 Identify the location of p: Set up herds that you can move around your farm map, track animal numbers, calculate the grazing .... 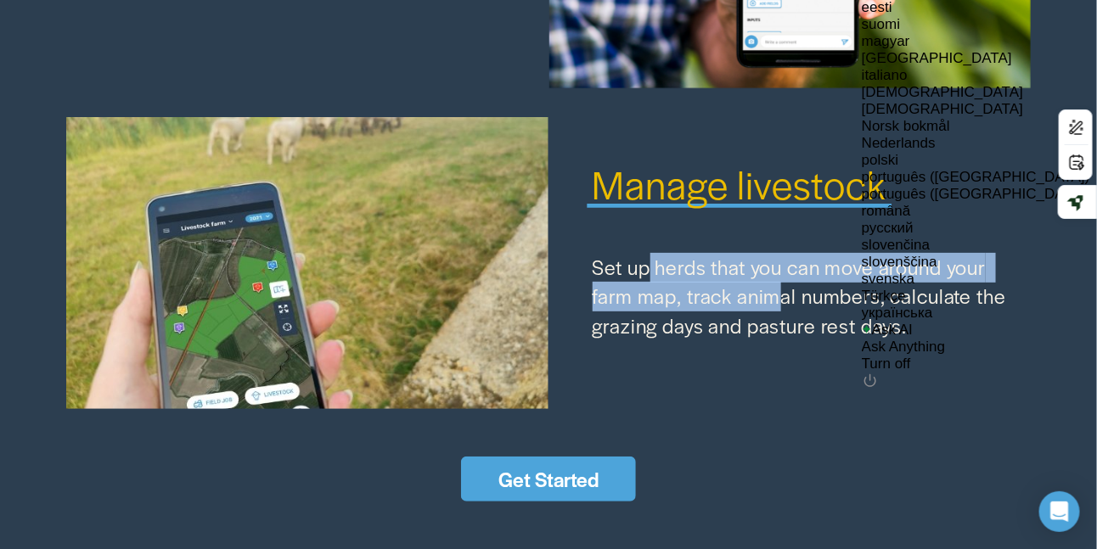
(812, 297).